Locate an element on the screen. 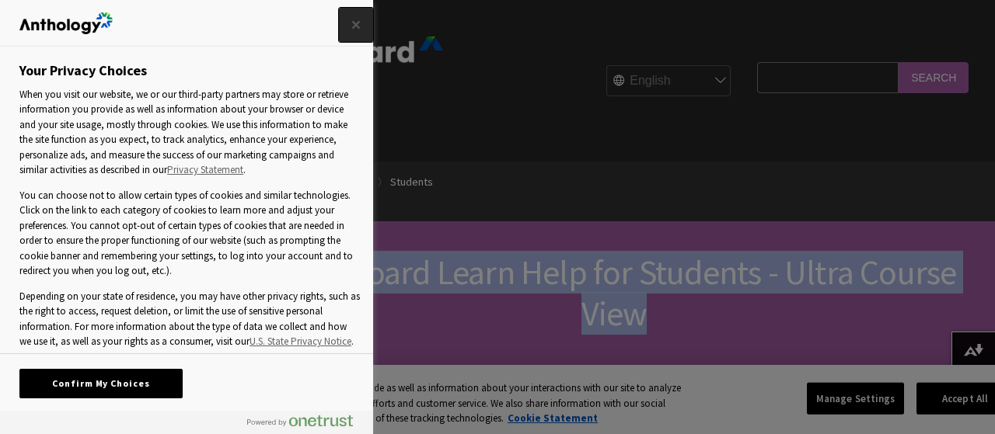  p: Depending on your state of residence, you may have other privacy rights, such as the right to acc... is located at coordinates (190, 319).